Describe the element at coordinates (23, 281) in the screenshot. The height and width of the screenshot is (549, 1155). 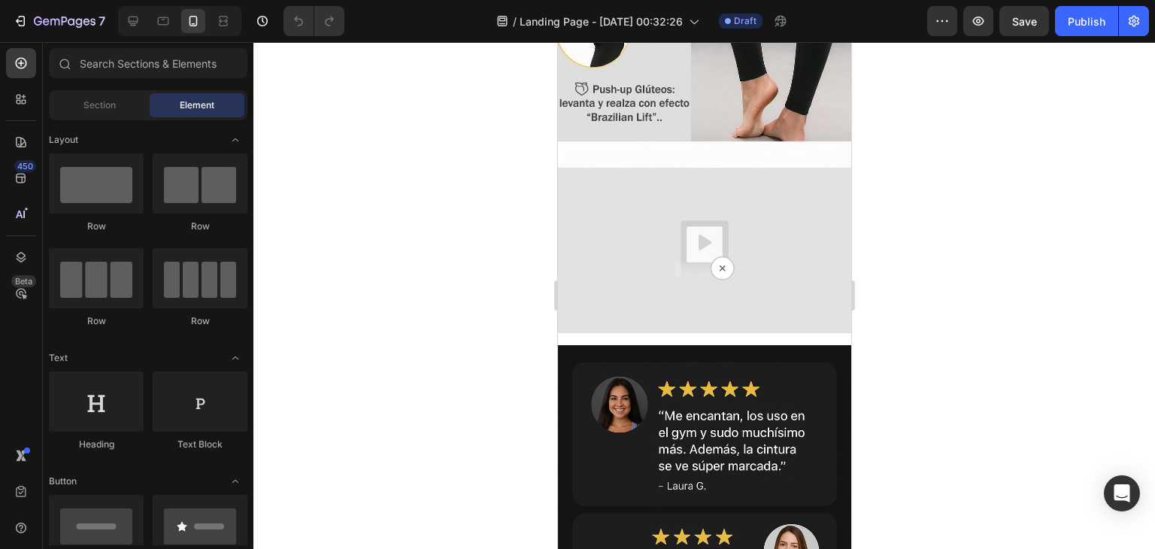
I see `div: Beta` at that location.